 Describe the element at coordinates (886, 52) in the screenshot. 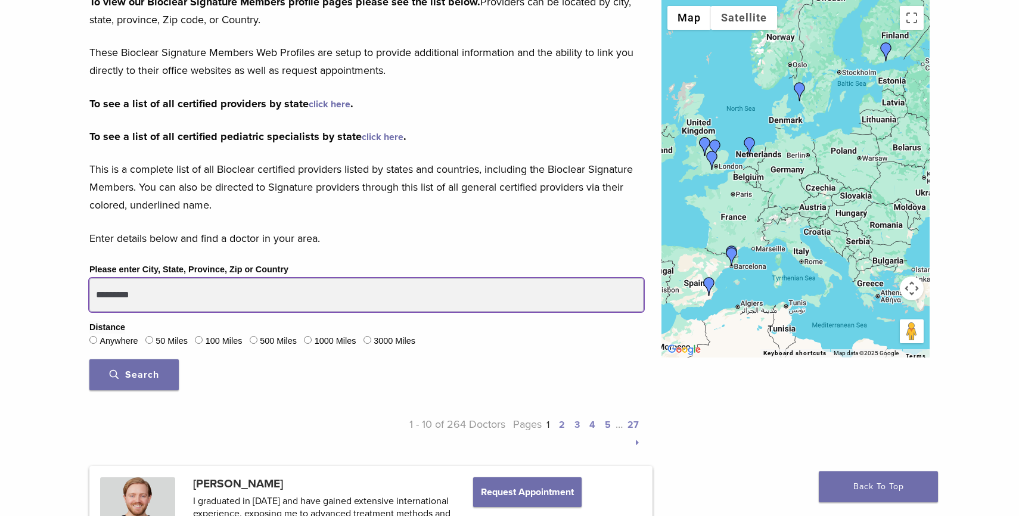

I see `div: Dr. Mikko Gustafsson` at that location.